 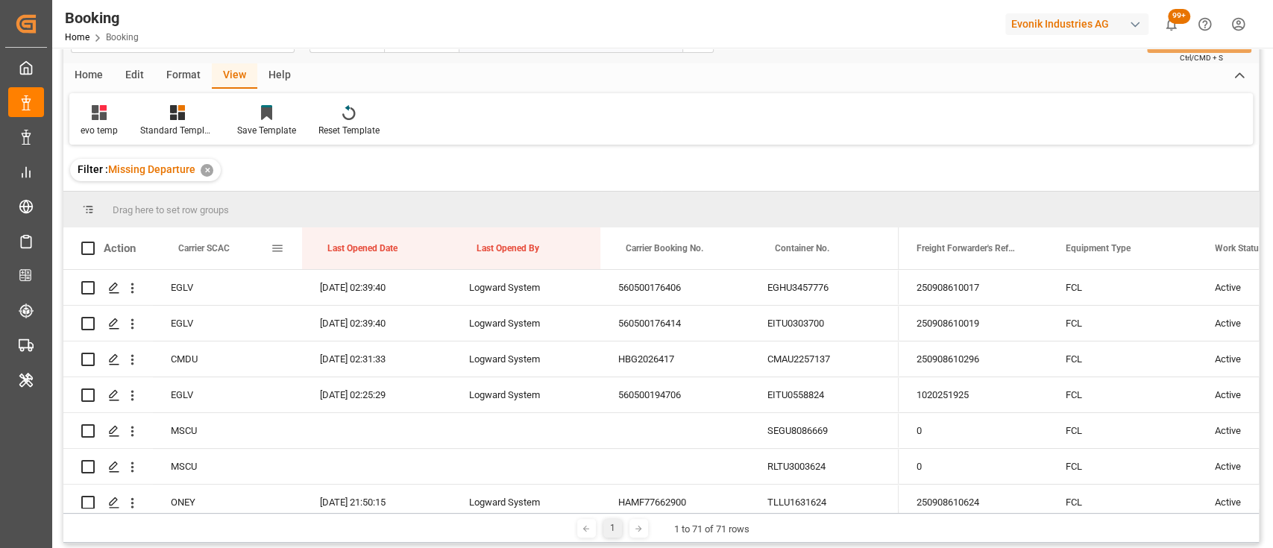 I want to click on button: Evonik Industries AG, so click(x=1080, y=24).